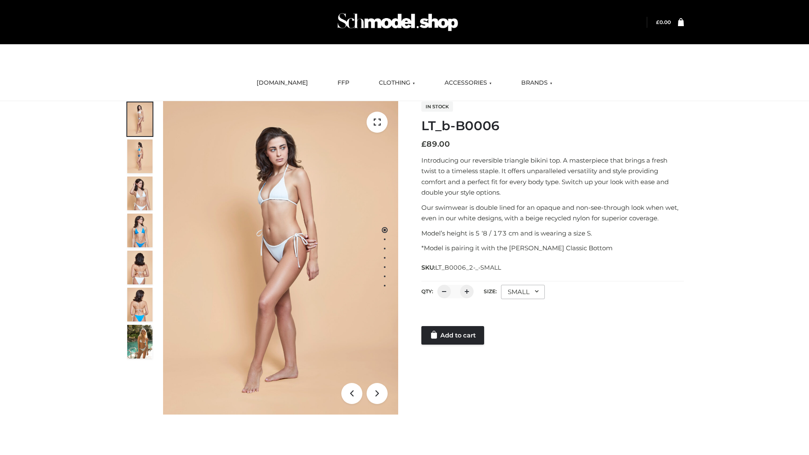 The width and height of the screenshot is (809, 455). I want to click on p: Introducing our reversible triangle bikini top. A masterpiece that brings a fresh twist to a time..., so click(553, 177).